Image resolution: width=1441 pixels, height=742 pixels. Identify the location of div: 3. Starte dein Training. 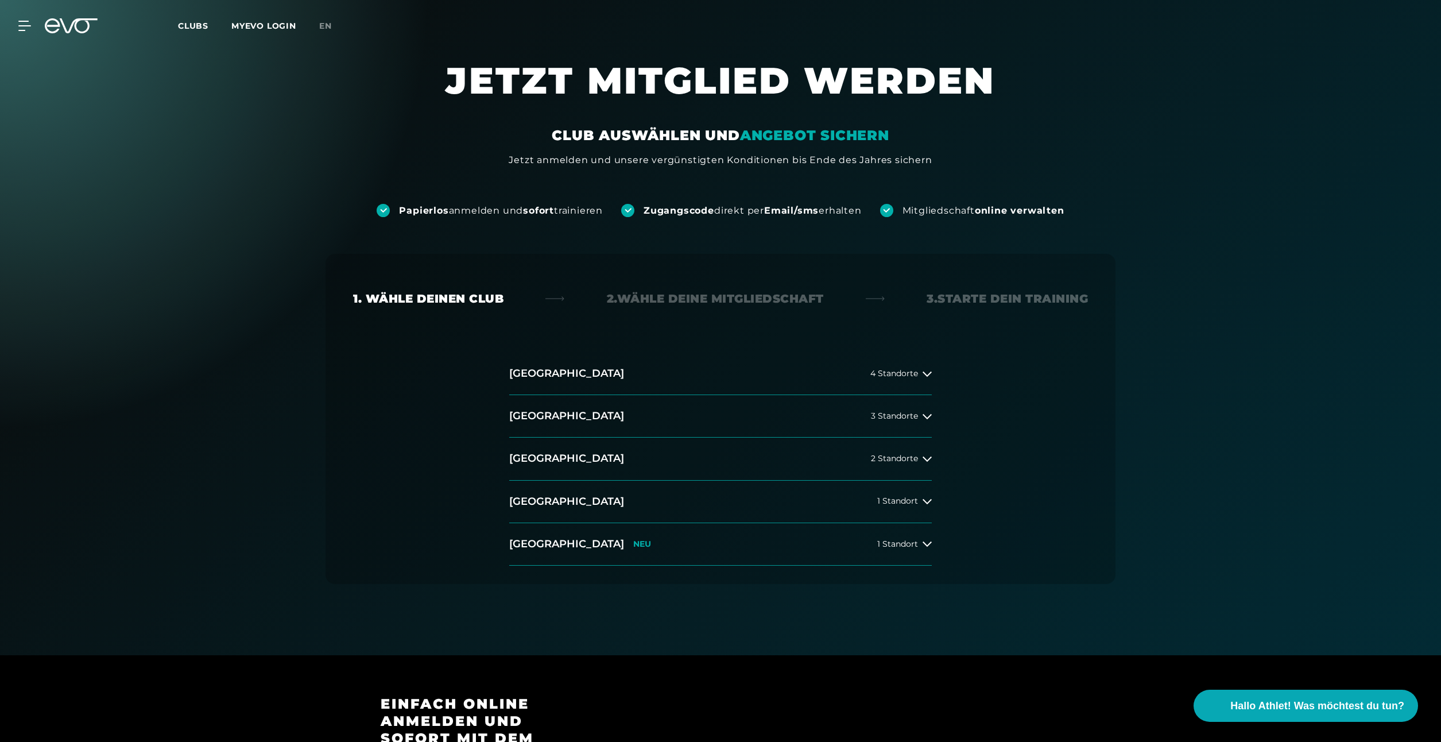
(1007, 299).